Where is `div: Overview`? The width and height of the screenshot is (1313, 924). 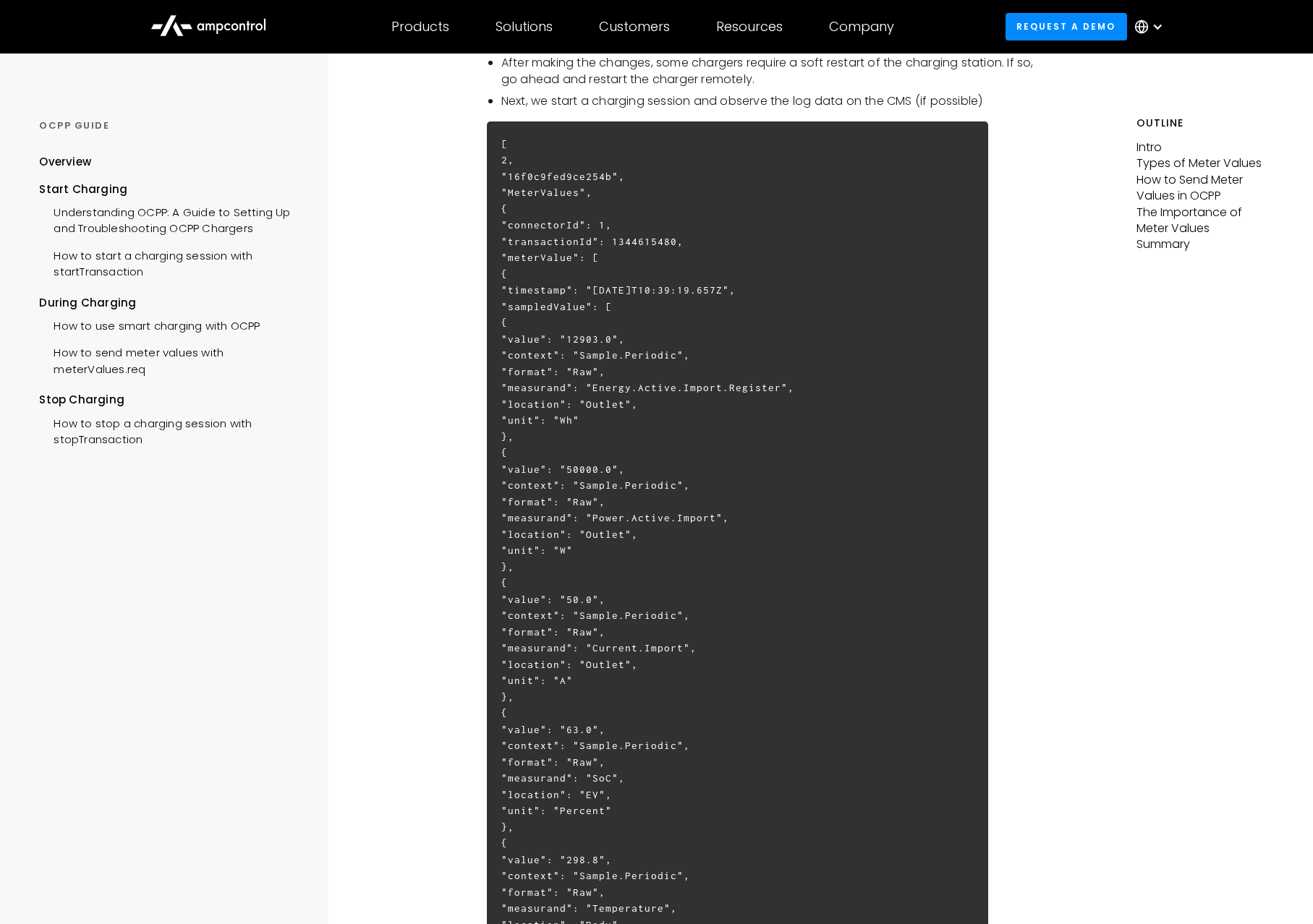
div: Overview is located at coordinates (65, 162).